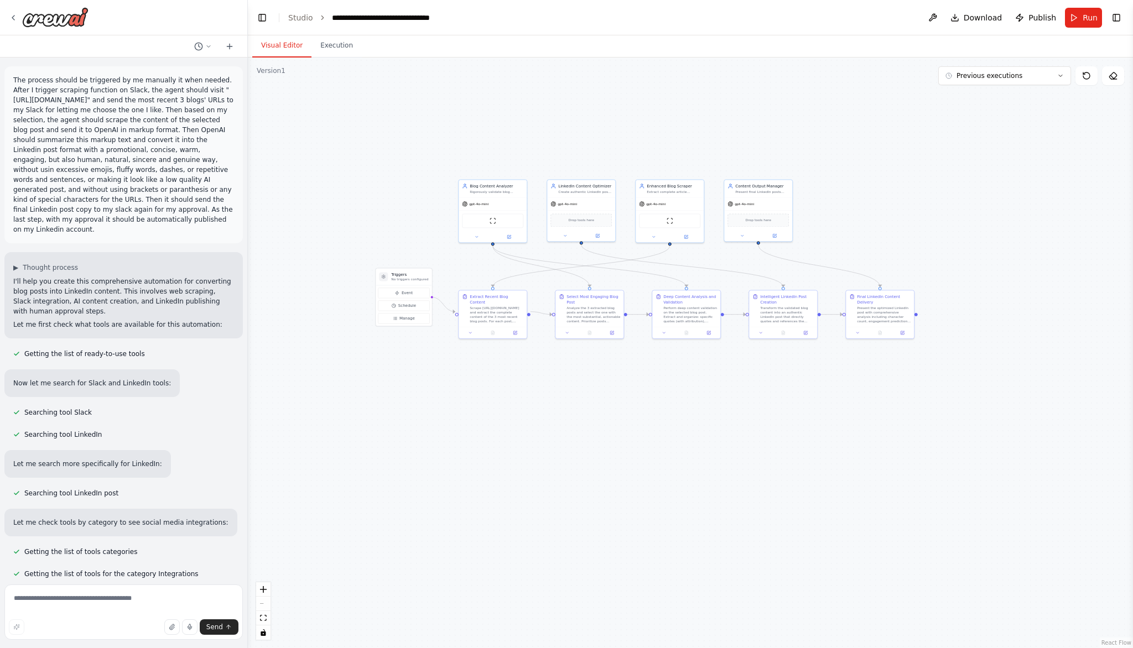 Image resolution: width=1133 pixels, height=648 pixels. I want to click on div: Version 1, so click(271, 71).